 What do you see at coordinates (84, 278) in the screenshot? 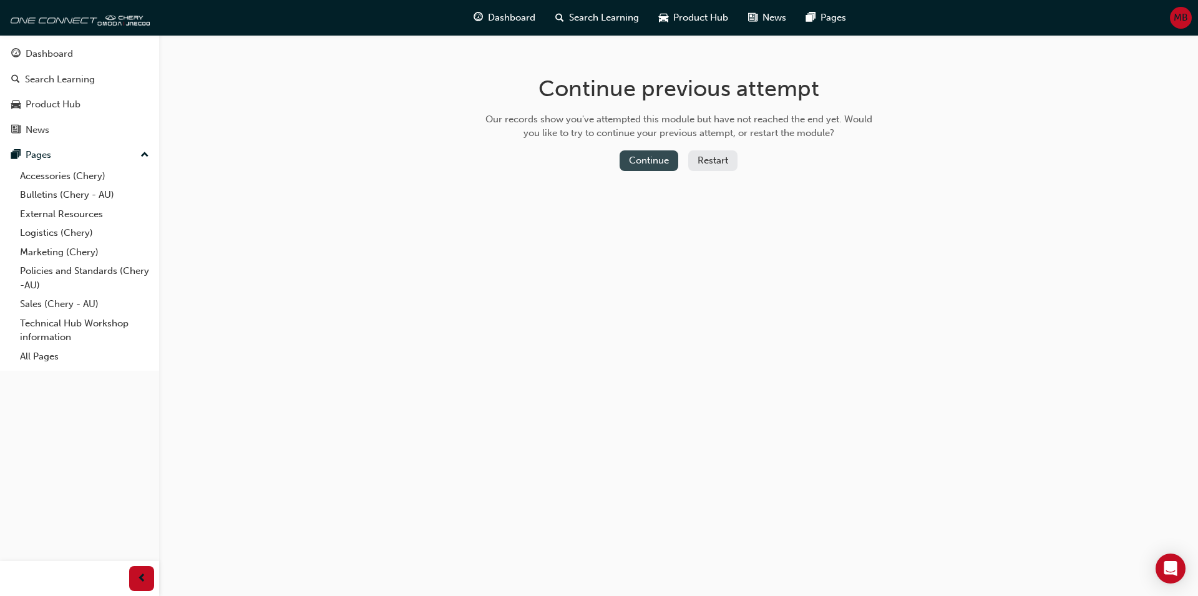
I see `a: Policies and Standards (Chery -AU)` at bounding box center [84, 278].